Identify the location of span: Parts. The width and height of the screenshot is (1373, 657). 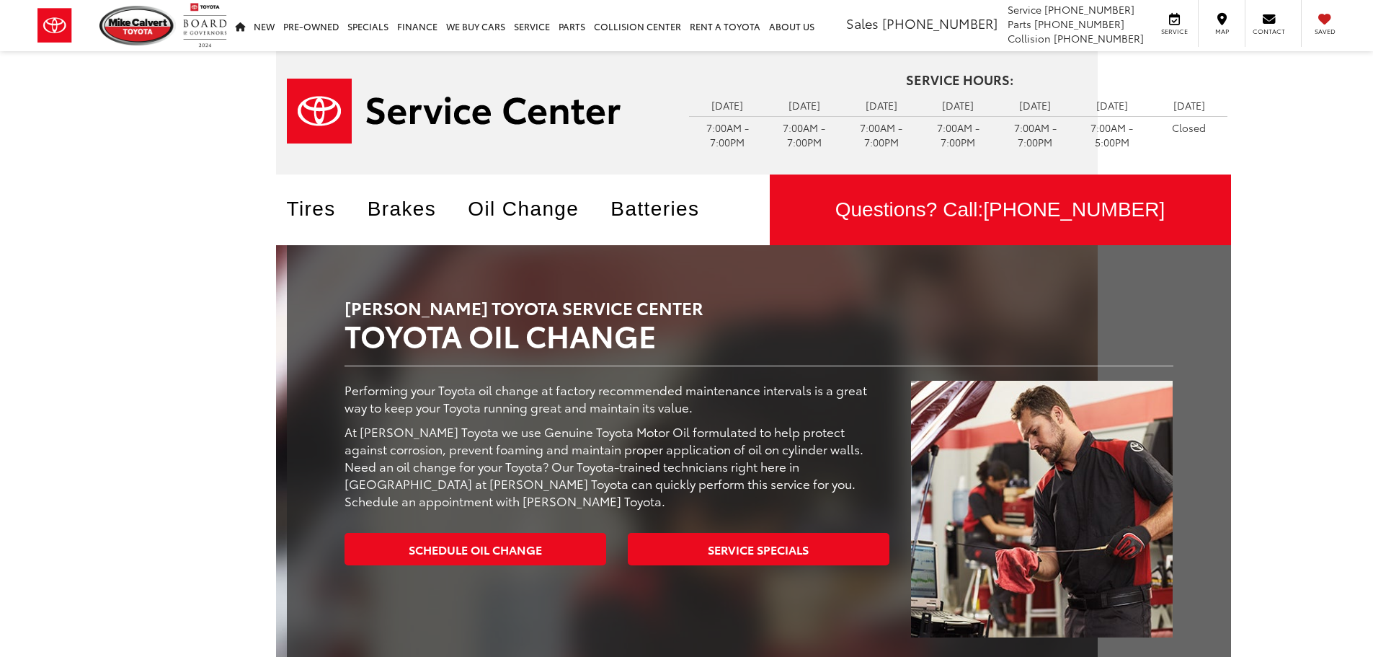
(1019, 24).